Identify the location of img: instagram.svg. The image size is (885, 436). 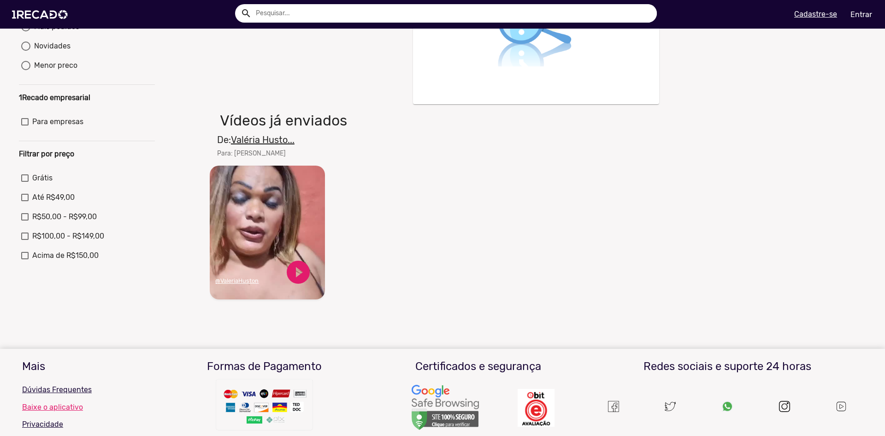
(785, 406).